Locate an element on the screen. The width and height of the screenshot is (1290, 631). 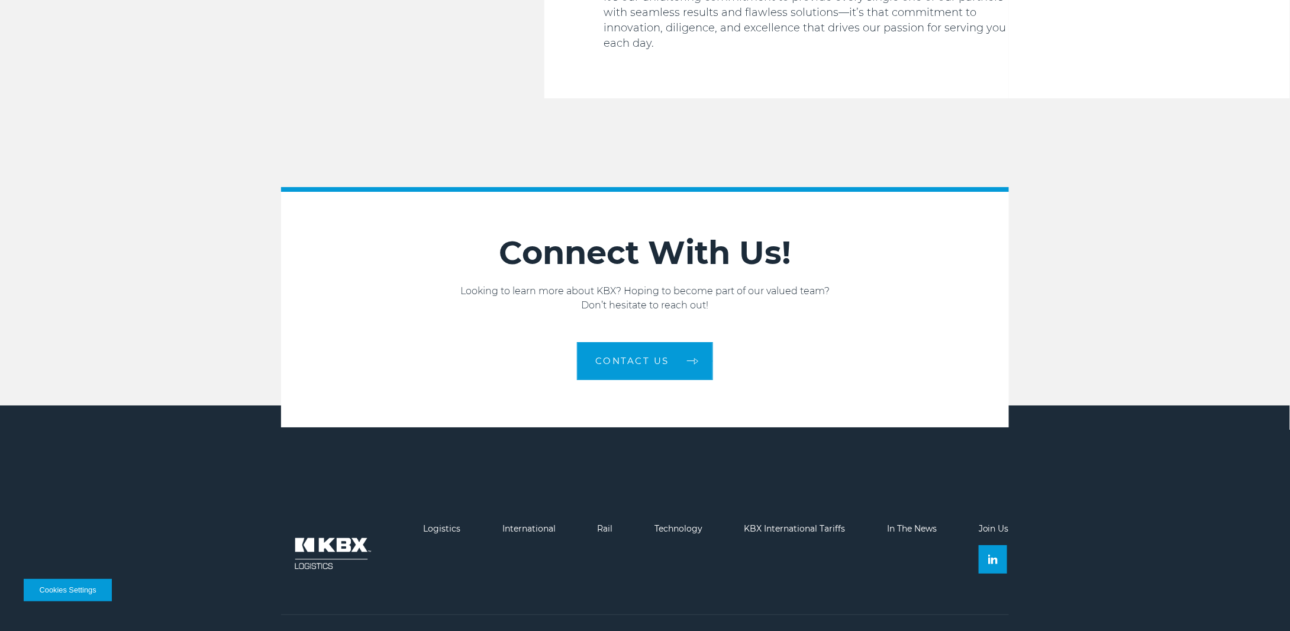
button: Cookies Settings is located at coordinates (67, 590).